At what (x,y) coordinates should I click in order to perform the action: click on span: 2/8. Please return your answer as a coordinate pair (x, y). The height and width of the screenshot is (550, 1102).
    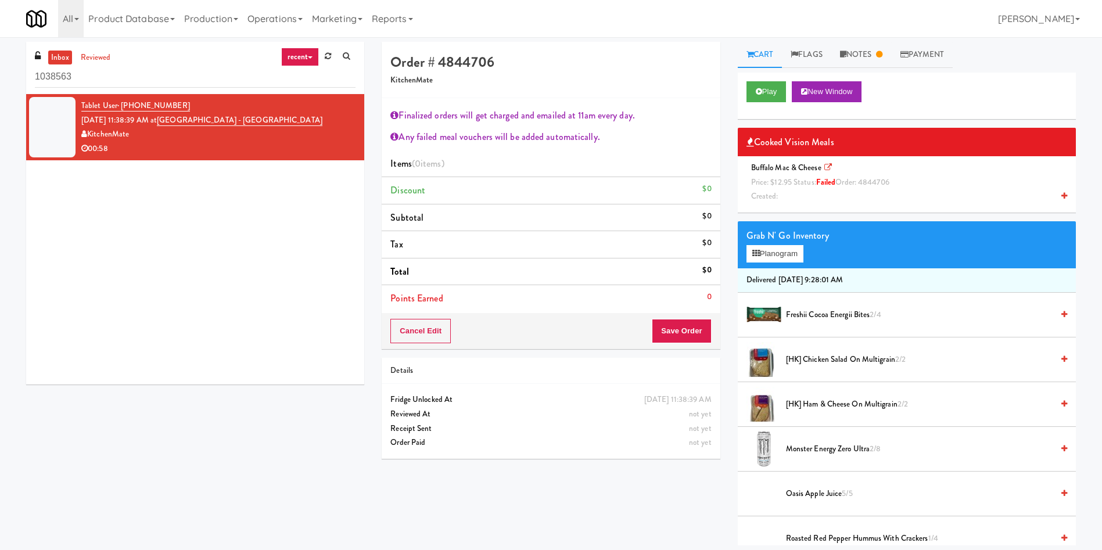
    Looking at the image, I should click on (875, 449).